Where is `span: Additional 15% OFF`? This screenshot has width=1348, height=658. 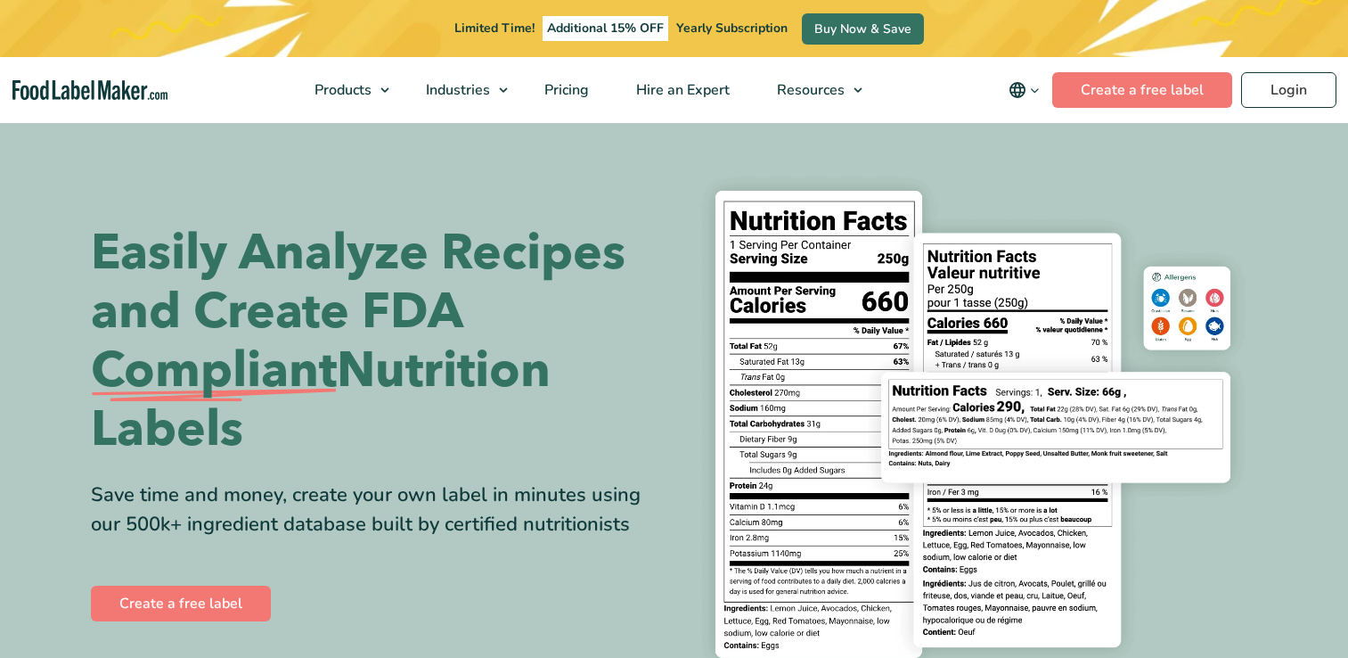
span: Additional 15% OFF is located at coordinates (605, 29).